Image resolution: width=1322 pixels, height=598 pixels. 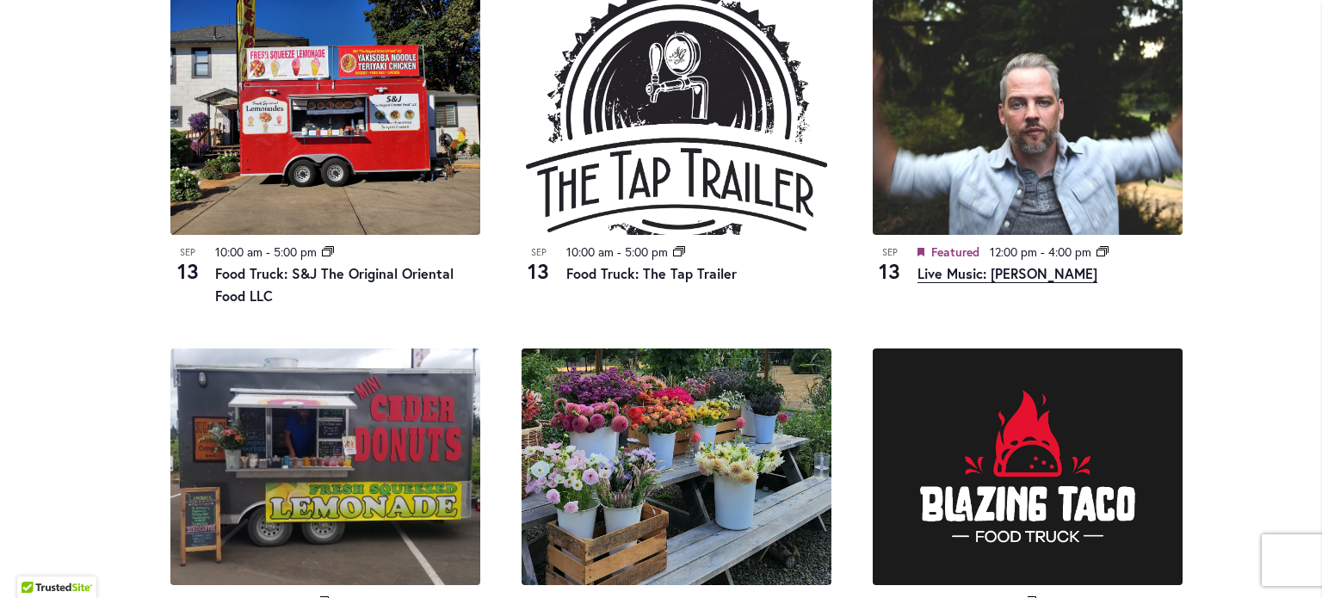 What do you see at coordinates (1013, 251) in the screenshot?
I see `time: 12:00 pm` at bounding box center [1013, 251].